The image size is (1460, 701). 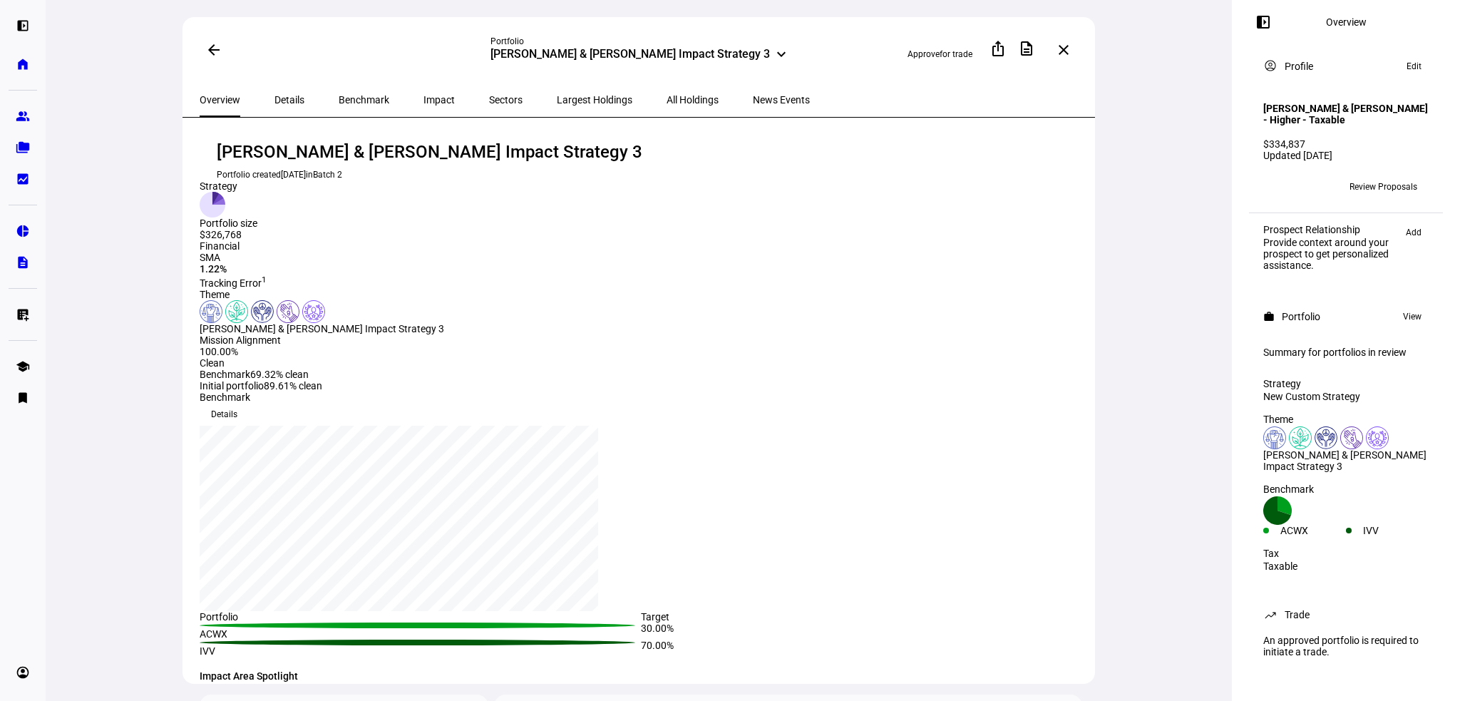 I want to click on div: Portfolio created, so click(x=641, y=175).